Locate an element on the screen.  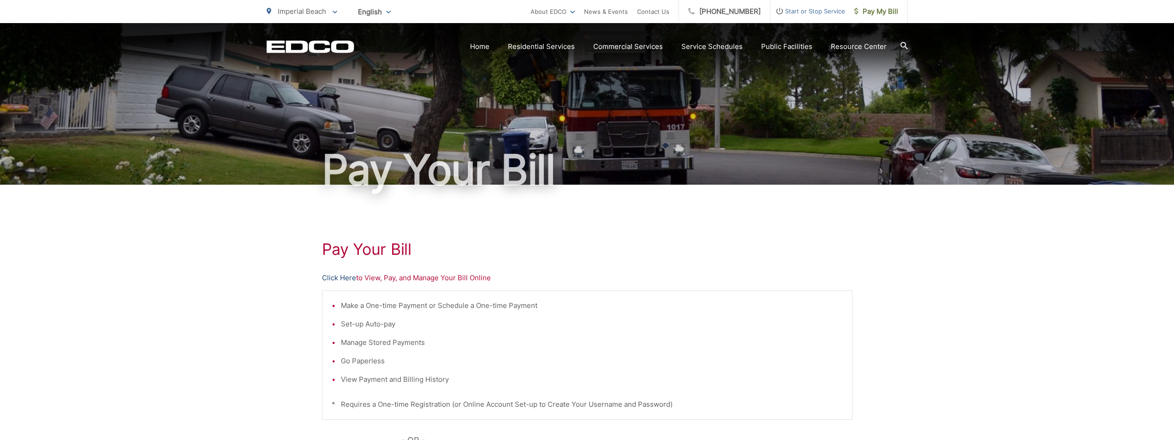
a: Service Schedules is located at coordinates (712, 47).